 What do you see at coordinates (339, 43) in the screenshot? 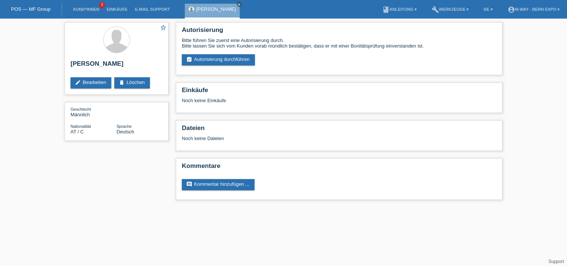
I see `div: Bitte führen Sie zuerst eine Autorisierung durch. Bitte lassen Sie sich vom Kunden vorab mündlich...` at bounding box center [339, 43].